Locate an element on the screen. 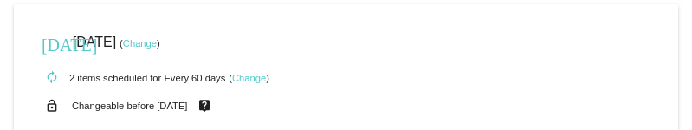  mat-icon: live_help is located at coordinates (204, 106).